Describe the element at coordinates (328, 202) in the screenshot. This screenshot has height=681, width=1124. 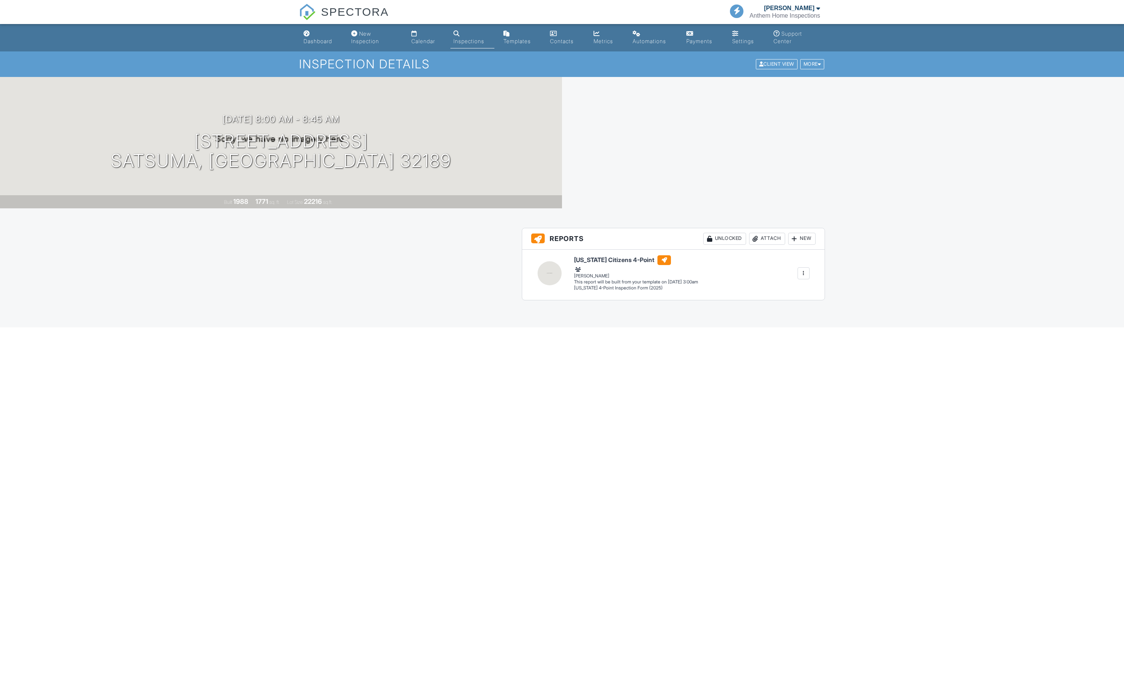
I see `span: sq.ft.` at that location.